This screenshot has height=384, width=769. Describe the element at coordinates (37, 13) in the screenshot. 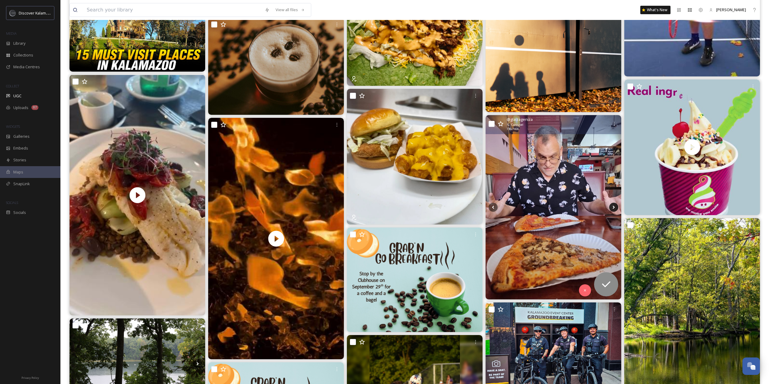

I see `span: Discover Kalamazoo` at that location.